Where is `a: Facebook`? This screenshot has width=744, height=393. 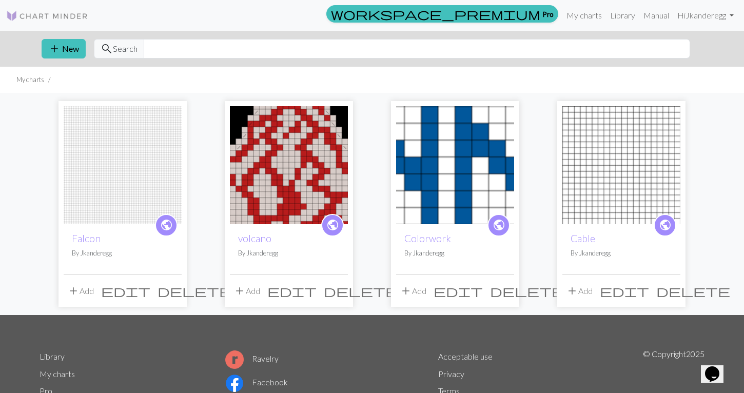
a: Facebook is located at coordinates (257, 382).